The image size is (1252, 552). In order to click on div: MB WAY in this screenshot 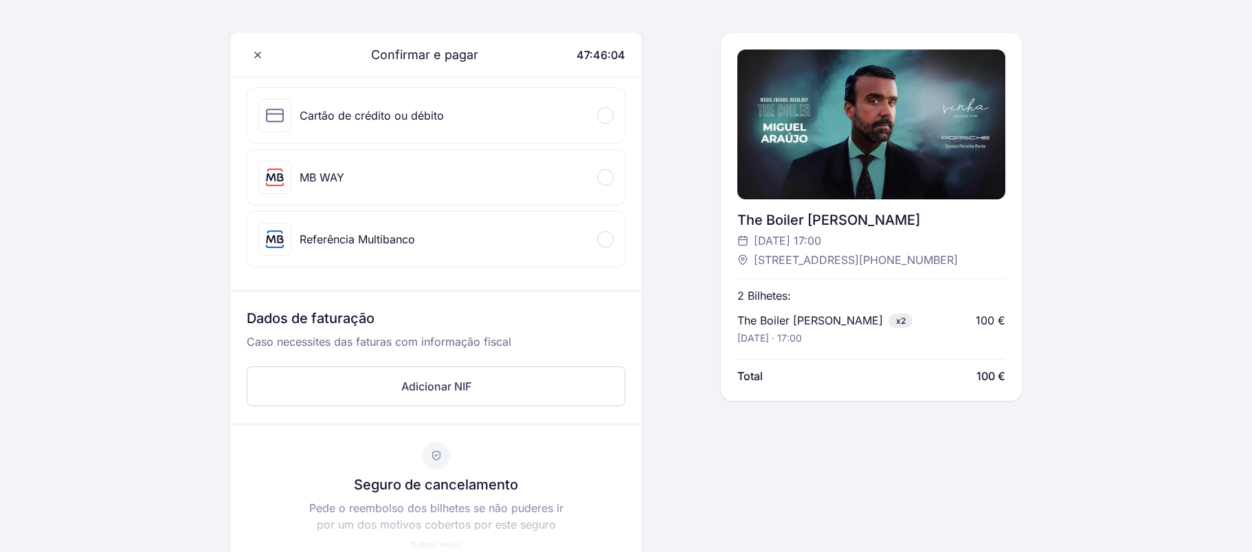, I will do `click(322, 177)`.